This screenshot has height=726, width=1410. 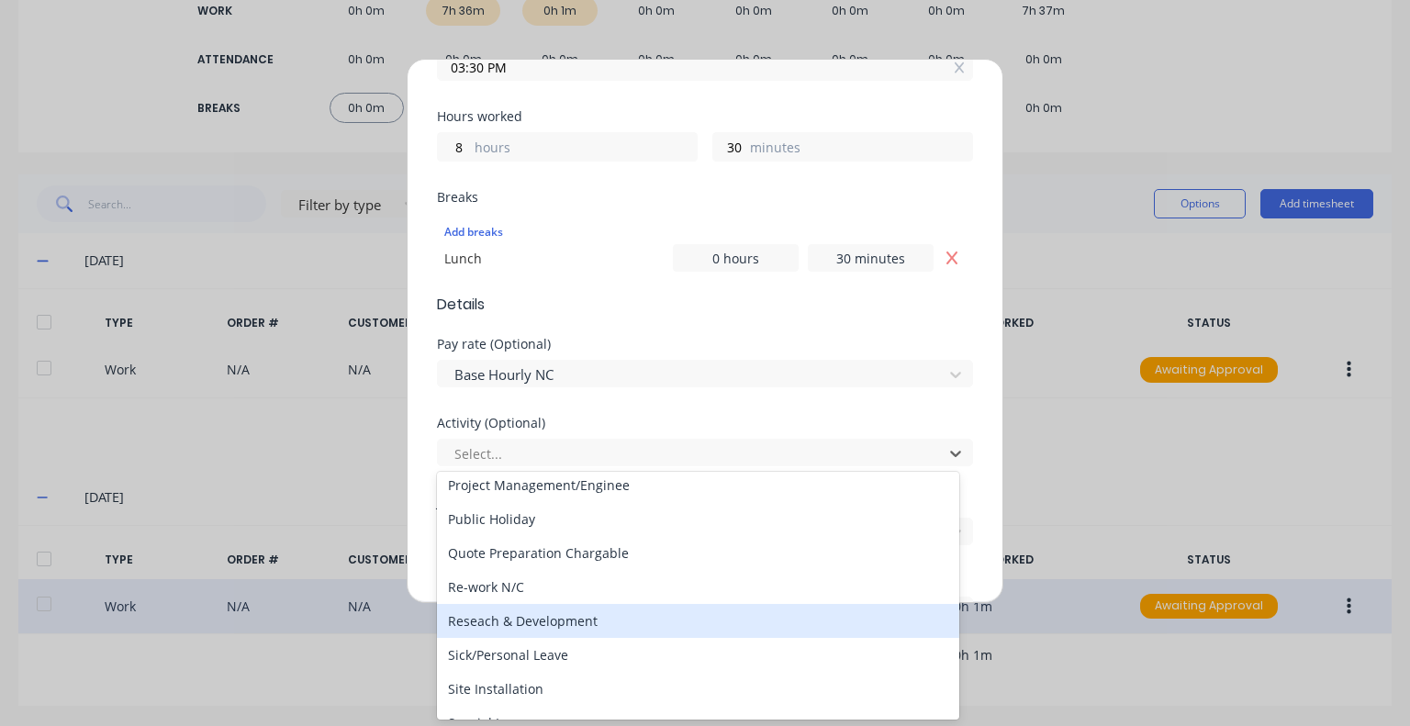 What do you see at coordinates (705, 232) in the screenshot?
I see `div: Add breaks` at bounding box center [705, 232].